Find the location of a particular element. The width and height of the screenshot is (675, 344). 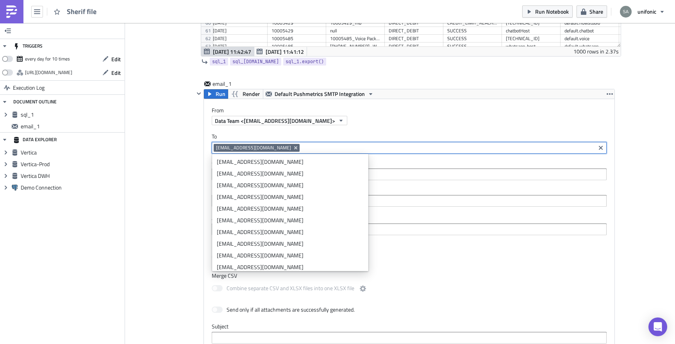

span: Vertica-Prod is located at coordinates (71, 164).